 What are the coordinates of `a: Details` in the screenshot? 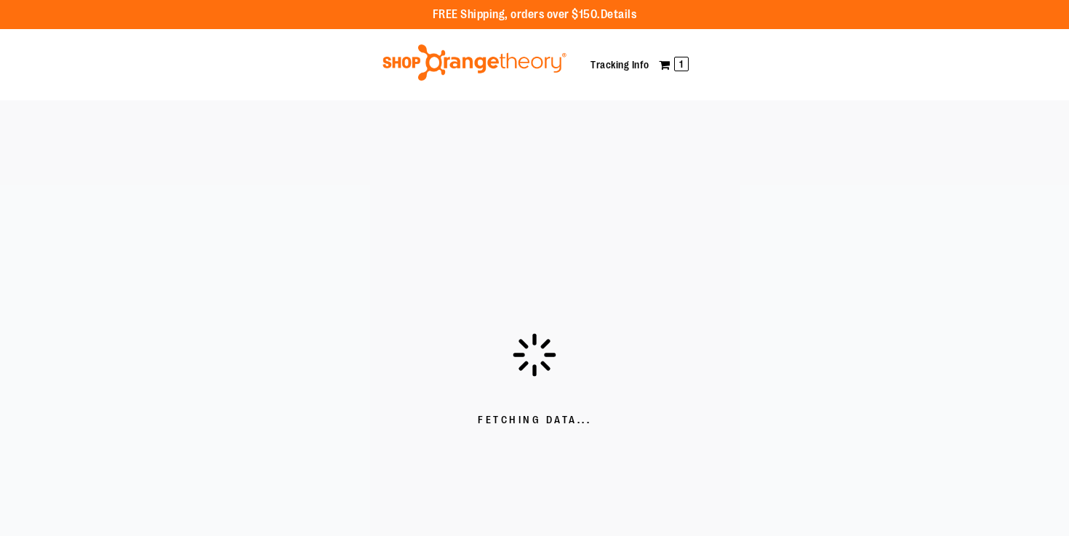 It's located at (619, 15).